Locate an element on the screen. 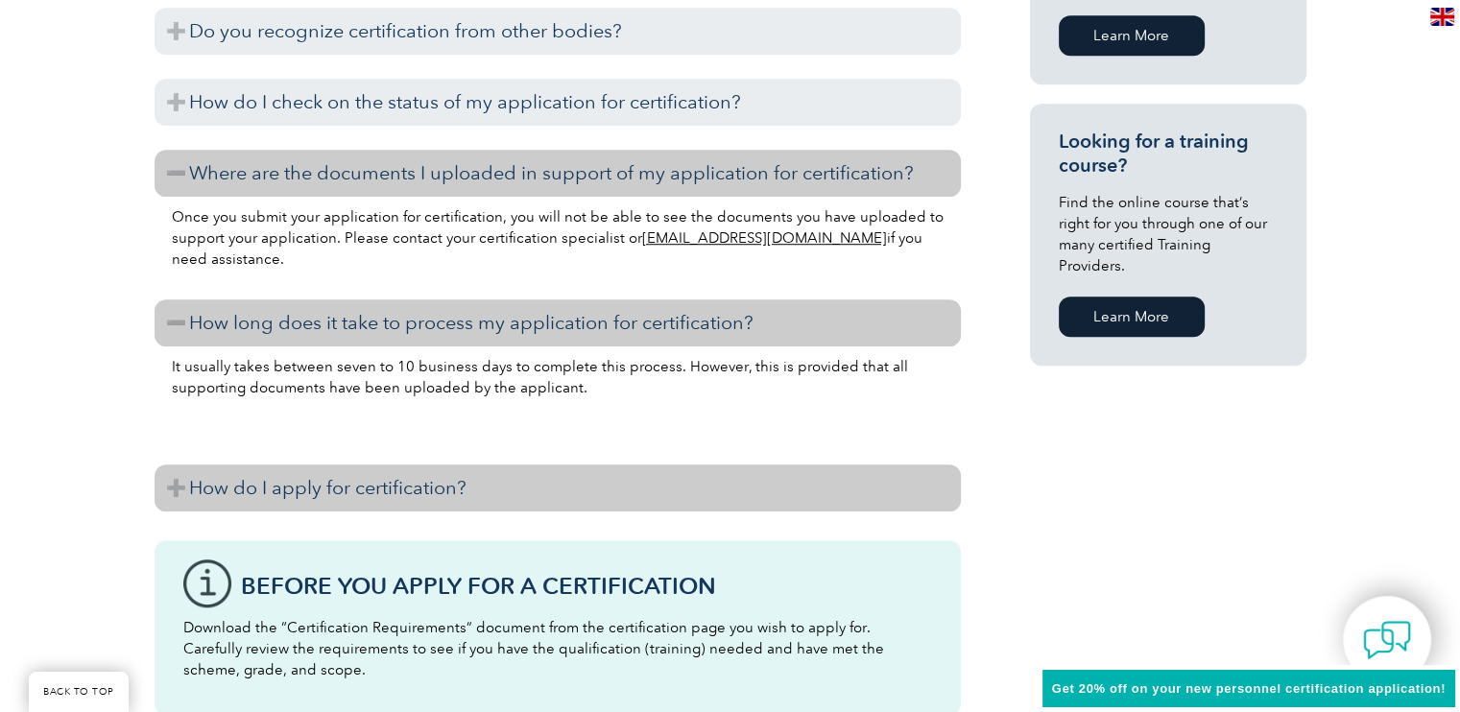 This screenshot has height=712, width=1460. a: BACK TO TOP is located at coordinates (79, 692).